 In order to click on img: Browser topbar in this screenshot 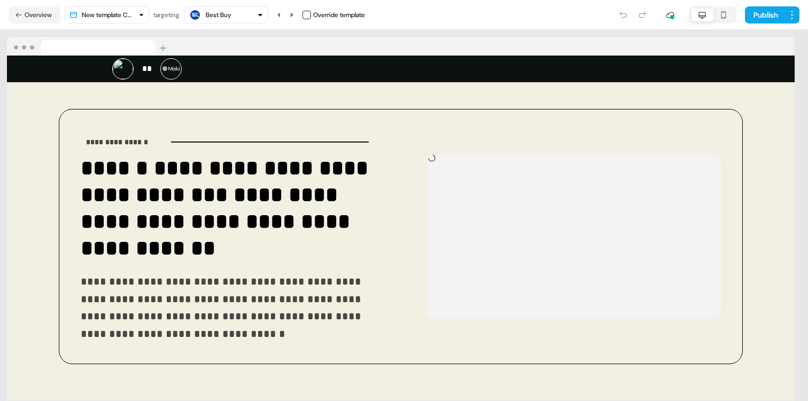, I will do `click(89, 46)`.